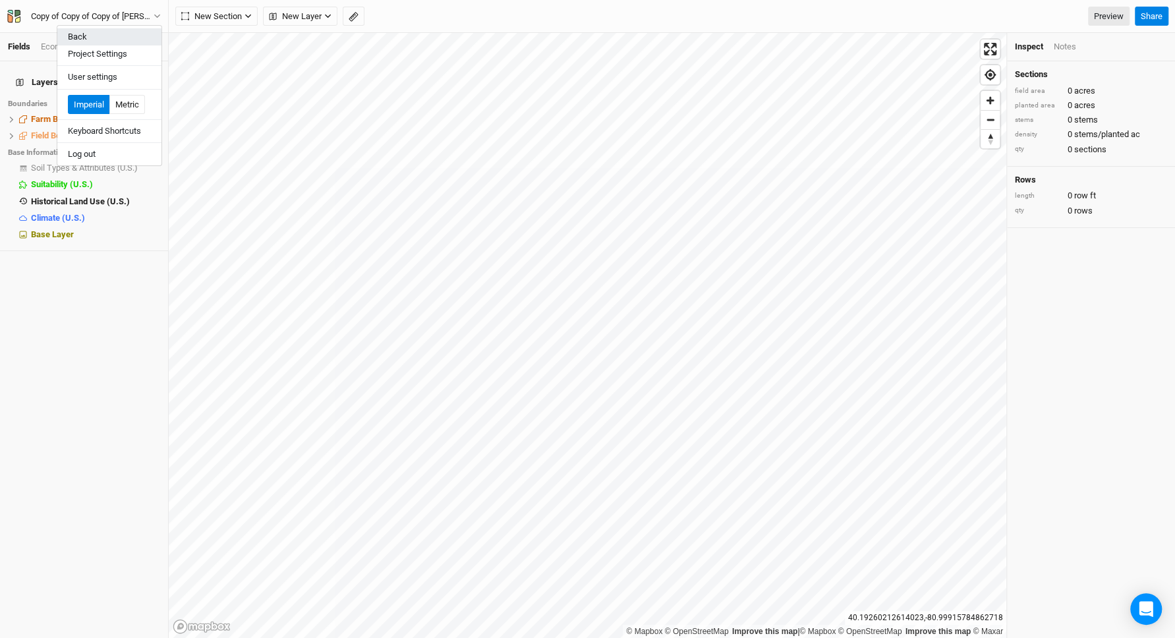  I want to click on span: Farm Boundary, so click(60, 119).